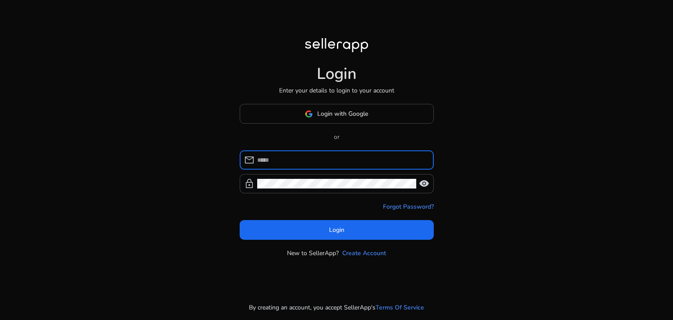 The height and width of the screenshot is (320, 673). Describe the element at coordinates (337, 114) in the screenshot. I see `button: Login with Google` at that location.